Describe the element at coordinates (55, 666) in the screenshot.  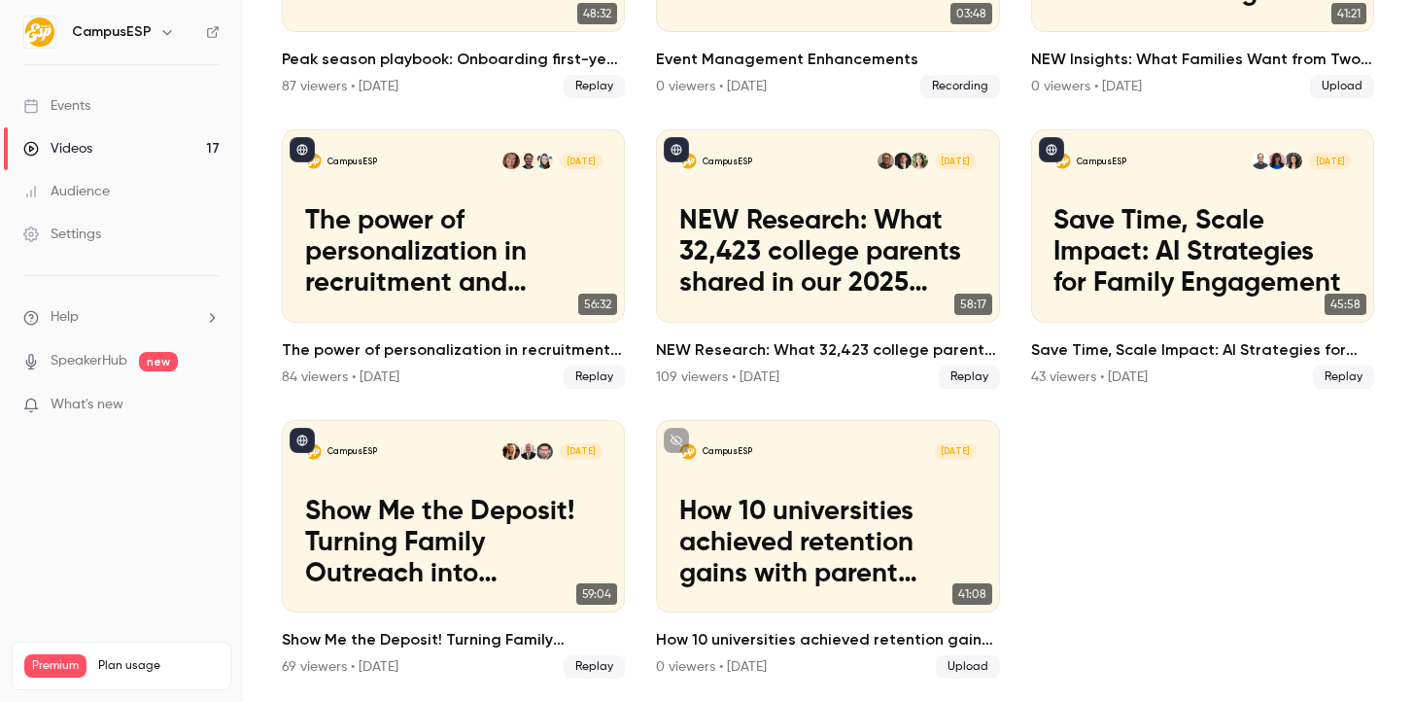
I see `span: Premium` at that location.